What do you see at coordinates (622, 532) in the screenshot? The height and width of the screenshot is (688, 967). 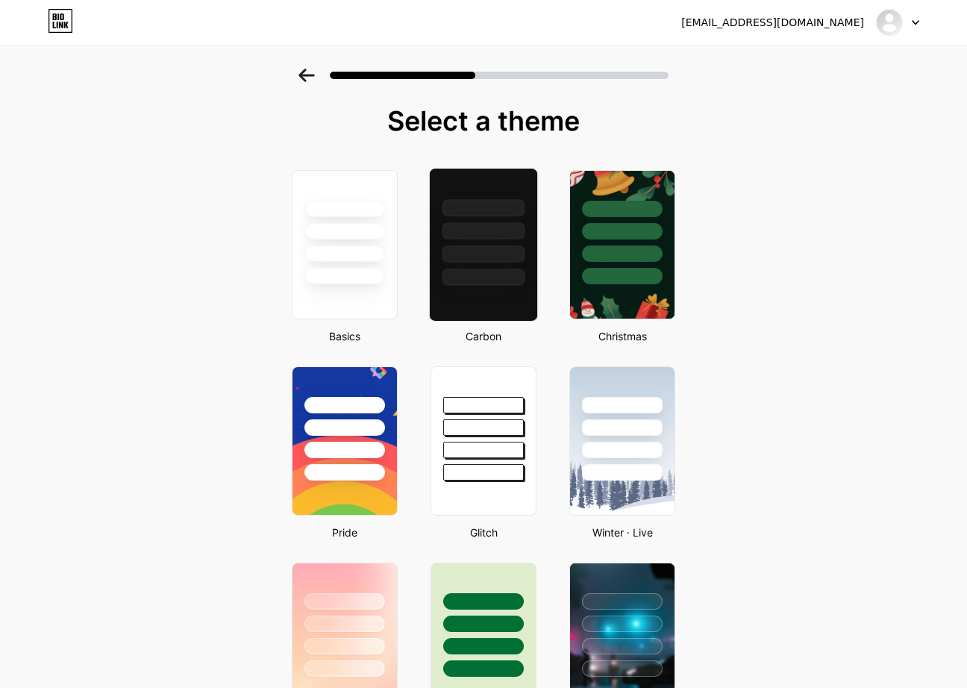 I see `div: Winter · Live` at bounding box center [622, 532].